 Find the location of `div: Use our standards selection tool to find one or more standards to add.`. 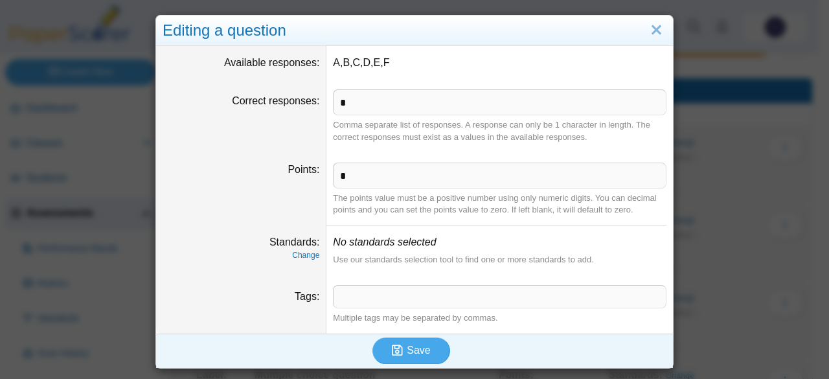

div: Use our standards selection tool to find one or more standards to add. is located at coordinates (499, 260).